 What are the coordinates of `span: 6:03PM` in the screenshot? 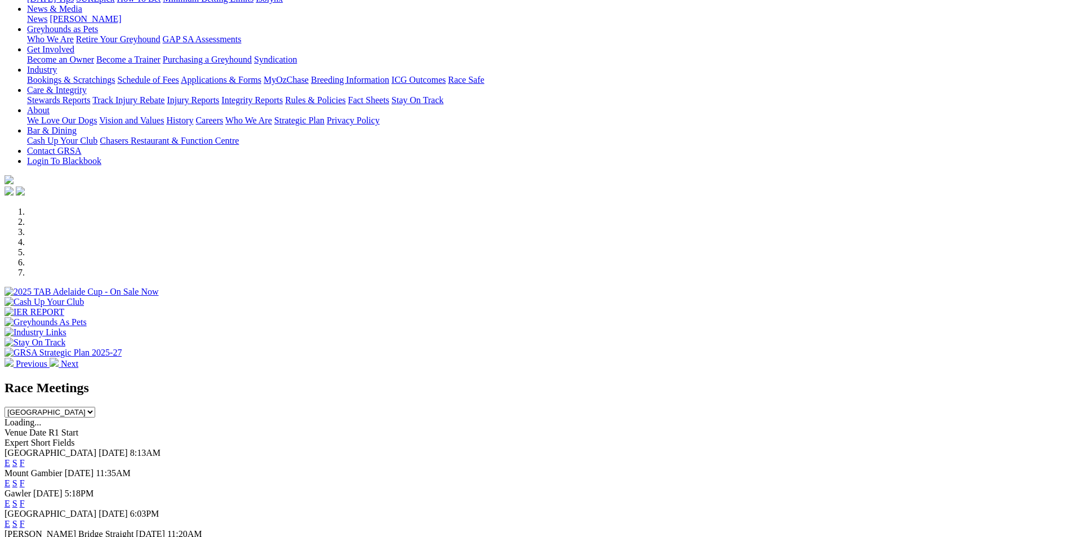 It's located at (145, 513).